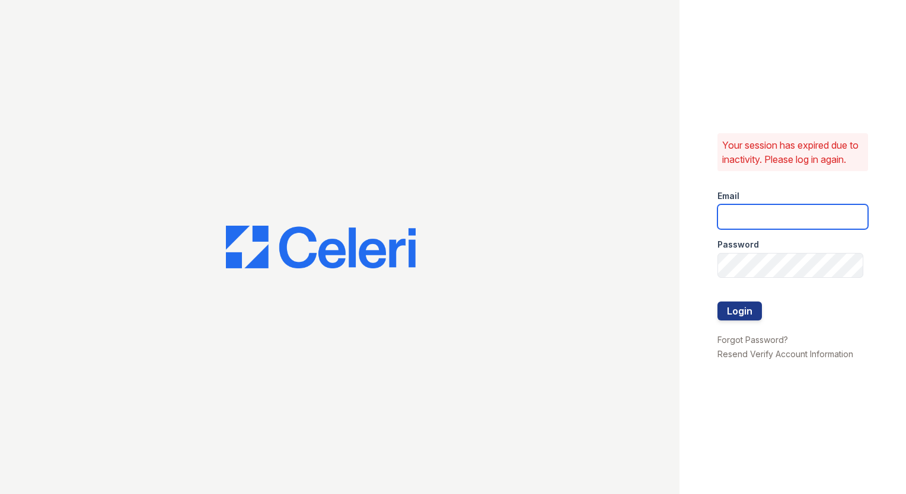  What do you see at coordinates (752, 340) in the screenshot?
I see `a: Forgot Password?` at bounding box center [752, 340].